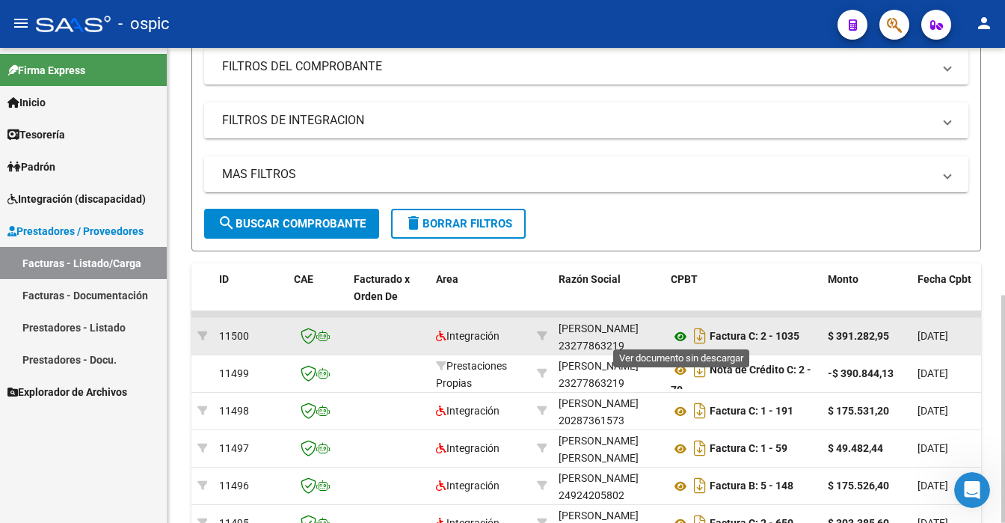 Image resolution: width=1005 pixels, height=523 pixels. Describe the element at coordinates (859, 336) in the screenshot. I see `strong: $ 391.282,95` at that location.